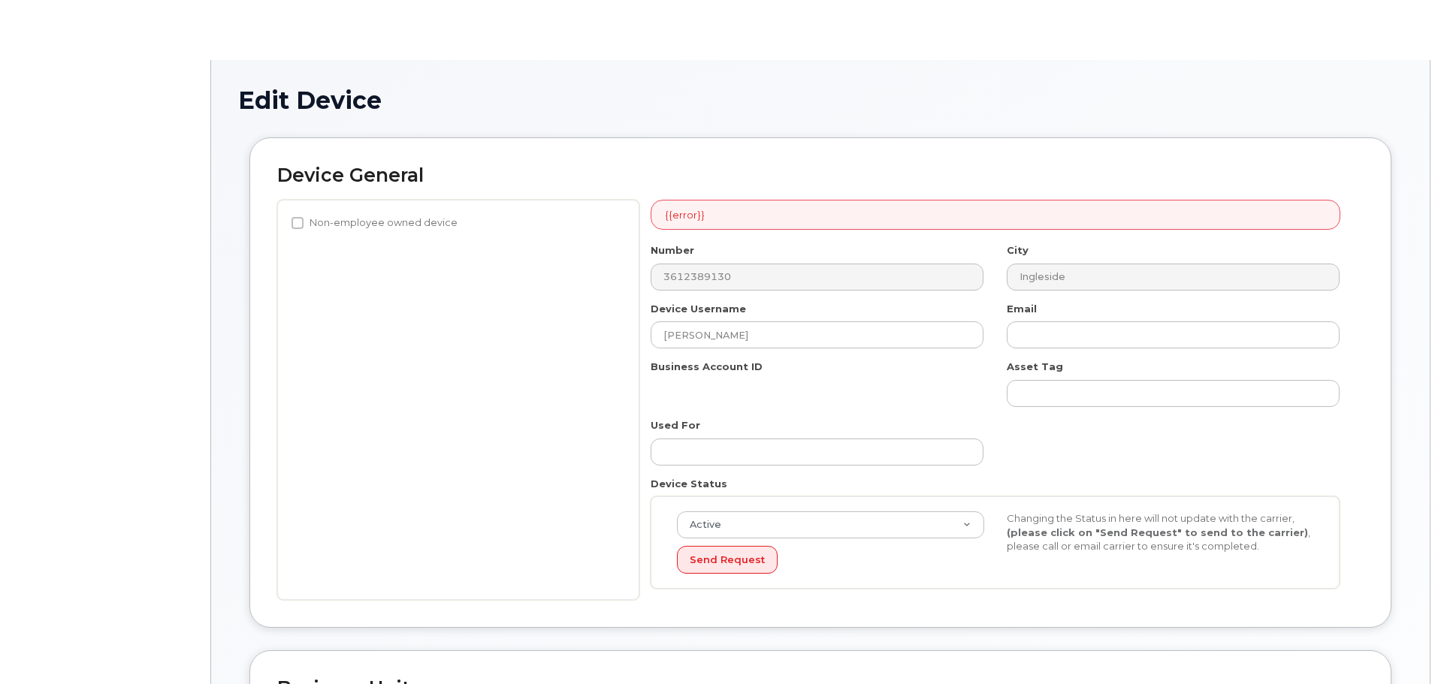  Describe the element at coordinates (1157, 533) in the screenshot. I see `strong: (please click on "Send Request" to send to the carrier)` at that location.